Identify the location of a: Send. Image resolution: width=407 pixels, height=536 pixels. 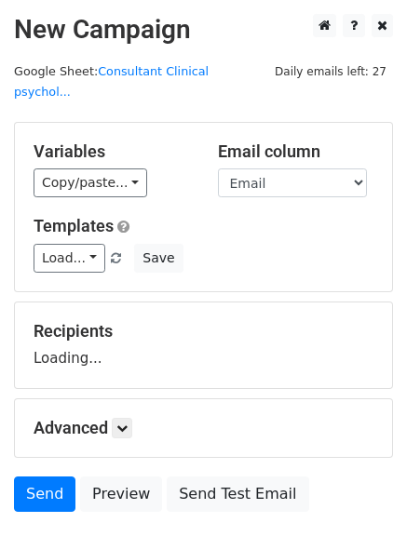
(45, 494).